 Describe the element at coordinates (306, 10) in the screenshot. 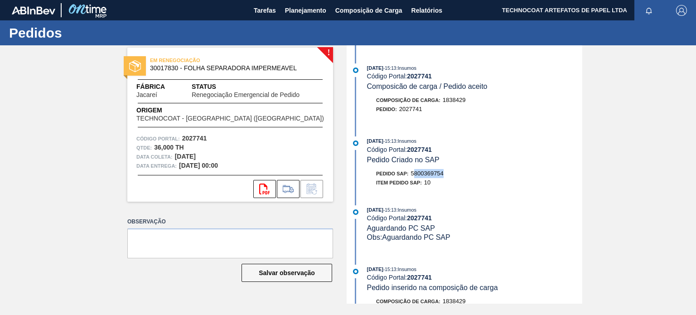

I see `span: Planejamento` at that location.